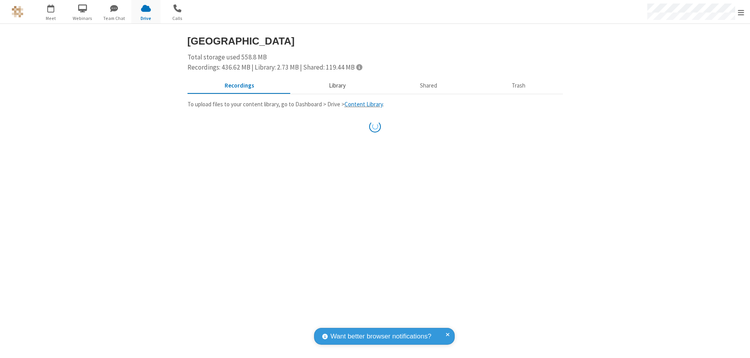 Image resolution: width=750 pixels, height=358 pixels. I want to click on button: Shared during meetings, so click(428, 86).